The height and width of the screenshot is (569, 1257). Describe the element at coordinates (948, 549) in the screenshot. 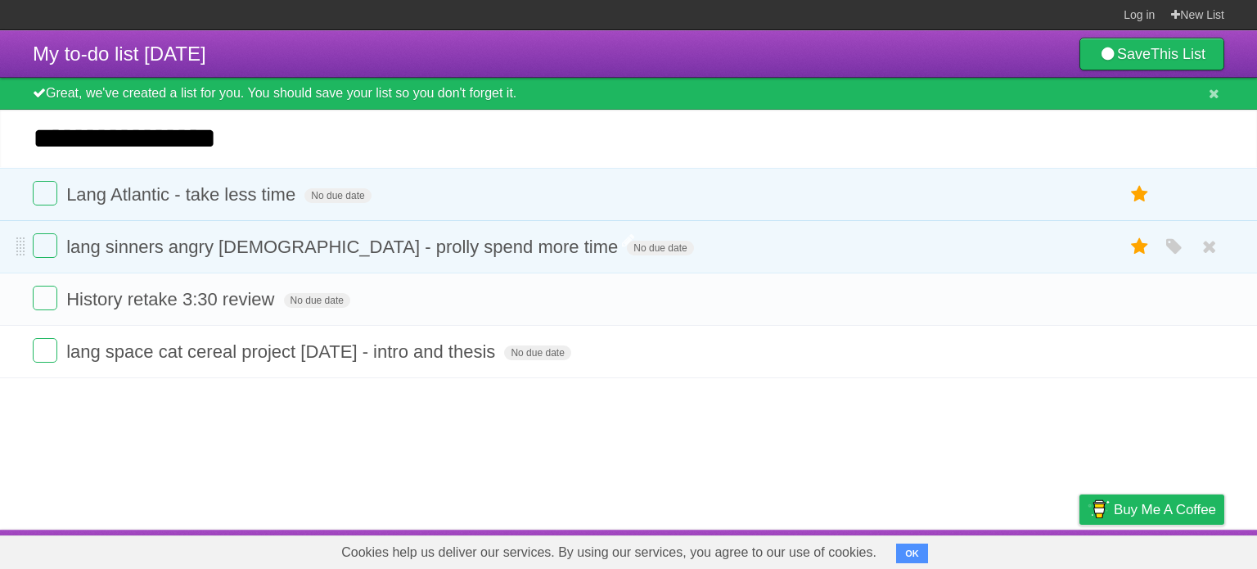

I see `a: Developers` at that location.